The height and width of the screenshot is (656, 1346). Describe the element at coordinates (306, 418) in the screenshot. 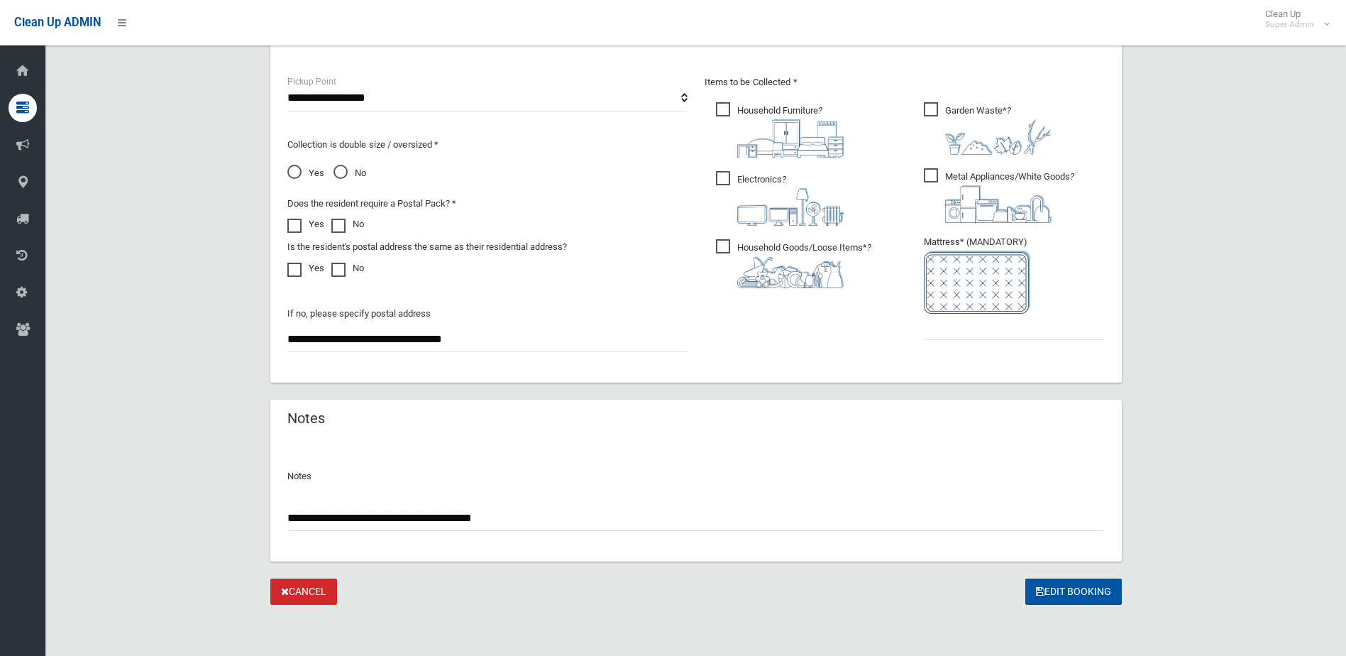

I see `header: Notes` at that location.